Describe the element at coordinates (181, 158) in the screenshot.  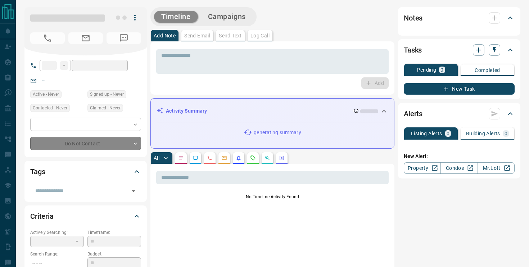
I see `svg: Notes` at that location.